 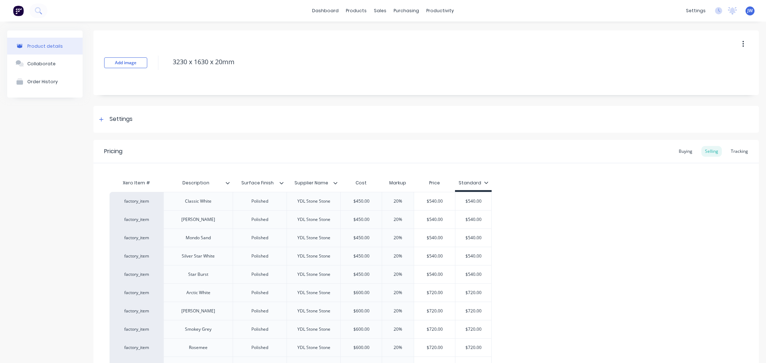 What do you see at coordinates (41, 64) in the screenshot?
I see `div: Collaborate` at bounding box center [41, 64].